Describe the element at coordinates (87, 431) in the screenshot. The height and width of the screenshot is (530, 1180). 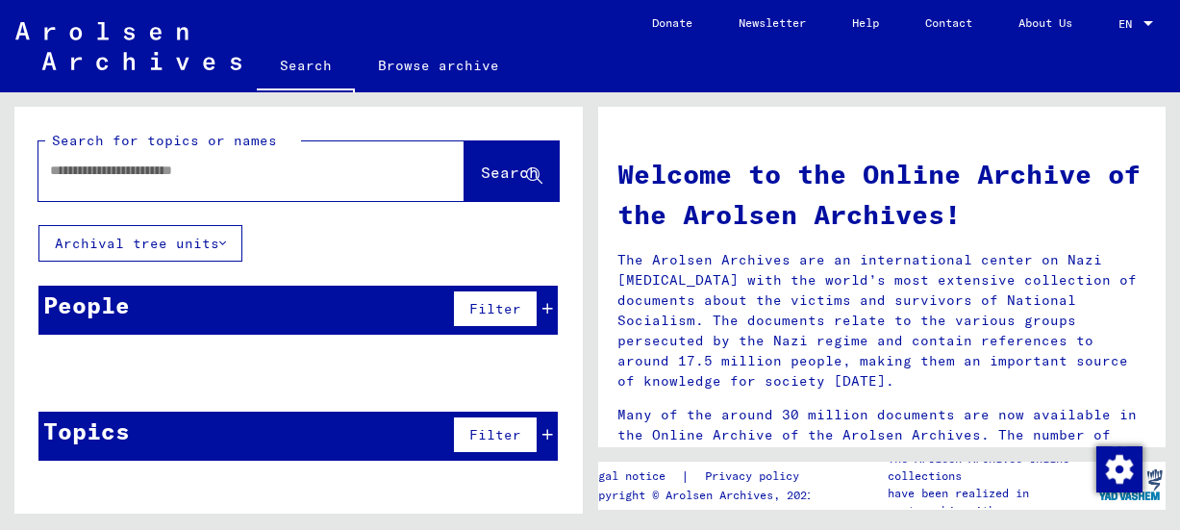
I see `div: Topics` at that location.